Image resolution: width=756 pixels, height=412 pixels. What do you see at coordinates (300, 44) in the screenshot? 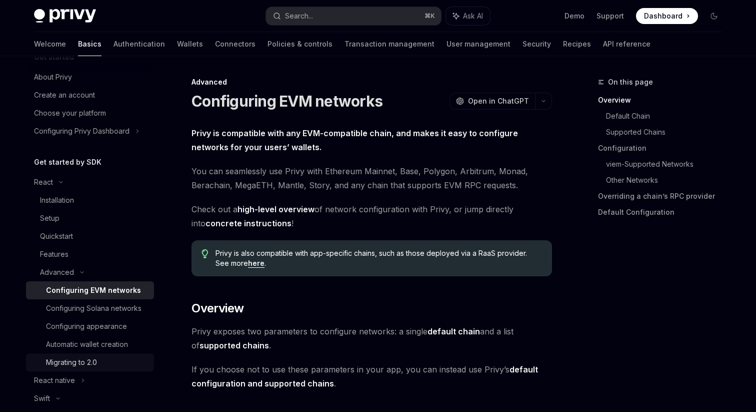
I see `a: Policies & controls` at bounding box center [300, 44].